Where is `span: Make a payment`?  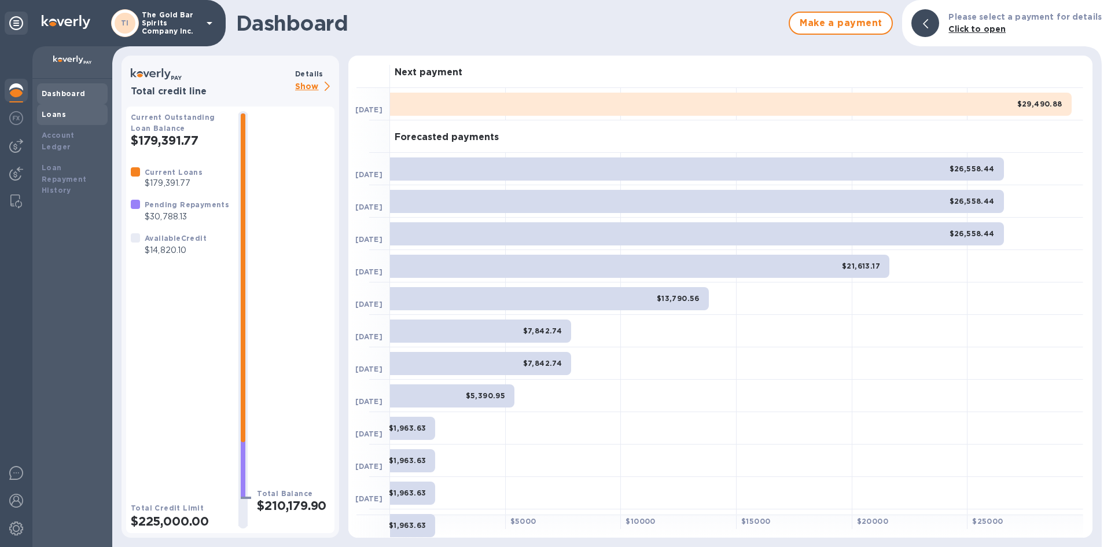 span: Make a payment is located at coordinates (840, 23).